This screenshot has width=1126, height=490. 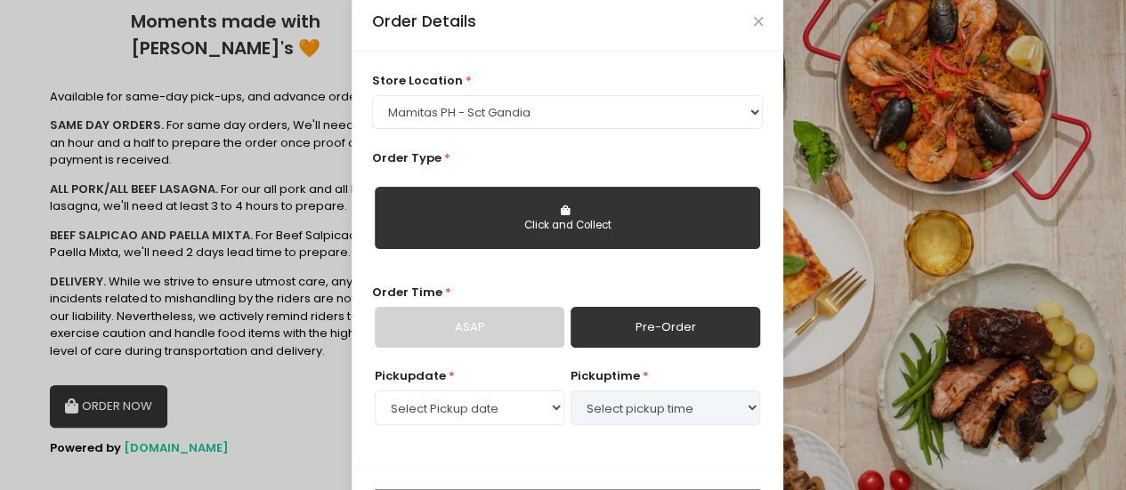 I want to click on span: Order Time, so click(x=407, y=292).